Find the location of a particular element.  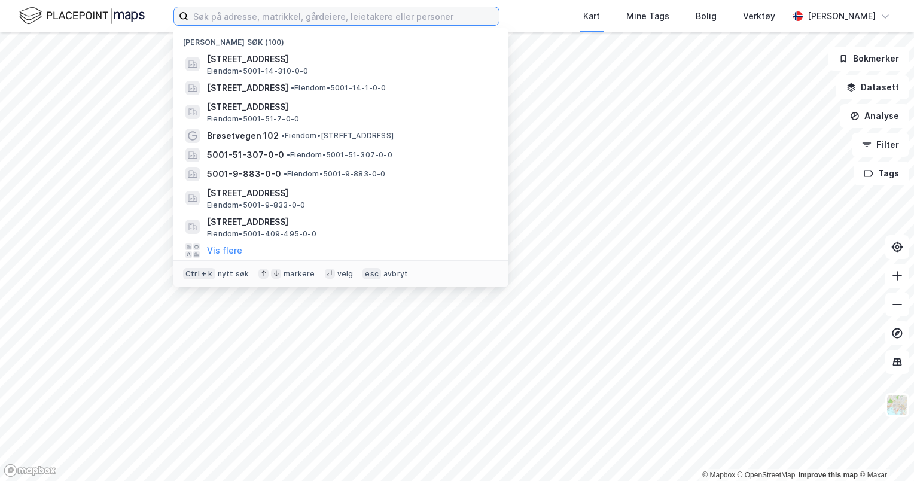

img: logo.f888ab2527a4732fd821a326f86c7f29.svg is located at coordinates (82, 16).